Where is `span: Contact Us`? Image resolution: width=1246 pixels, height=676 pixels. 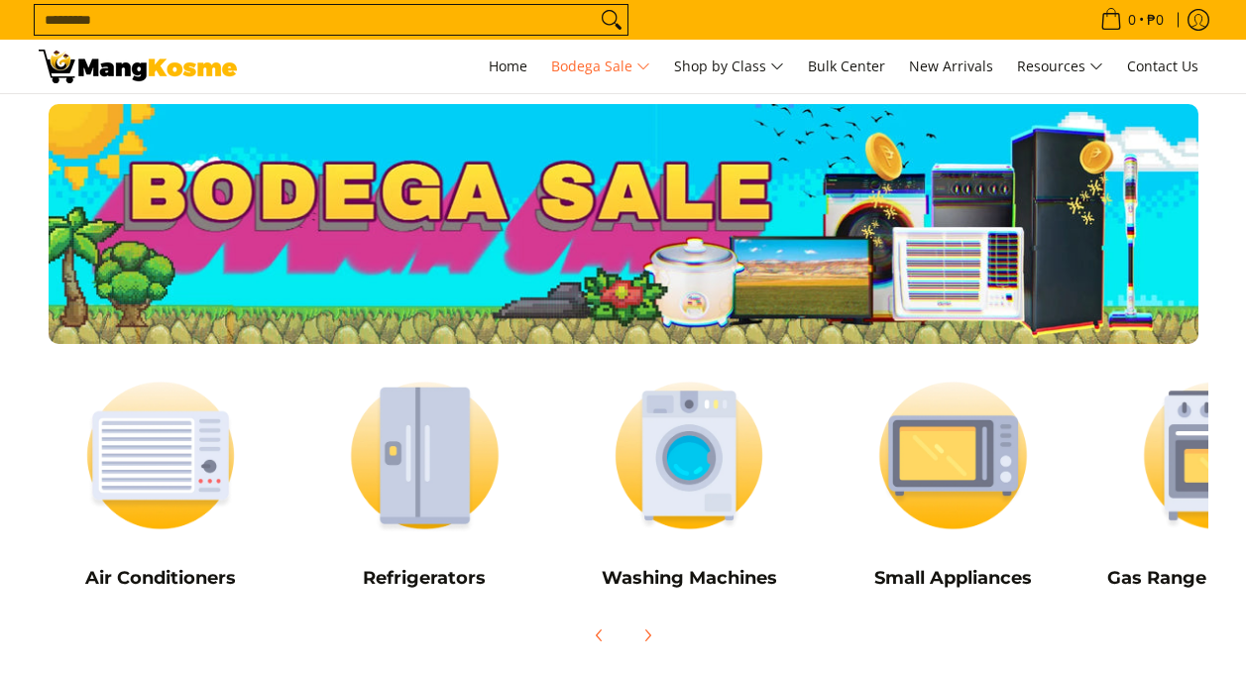 span: Contact Us is located at coordinates (1162, 65).